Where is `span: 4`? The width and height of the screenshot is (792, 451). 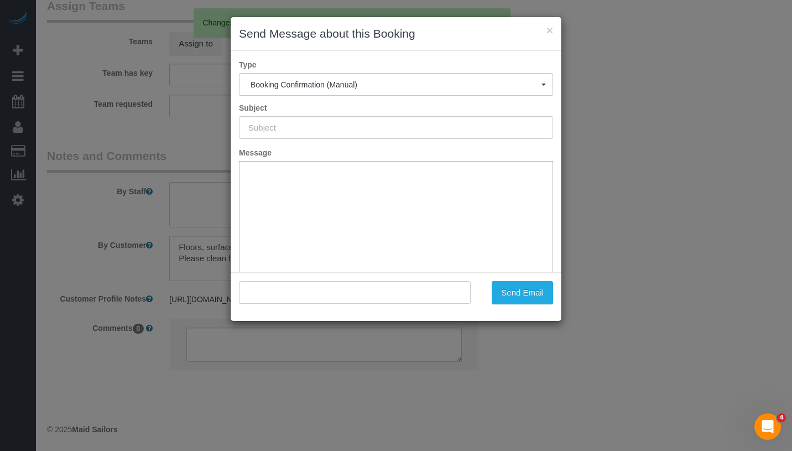
span: 4 is located at coordinates (782, 418).